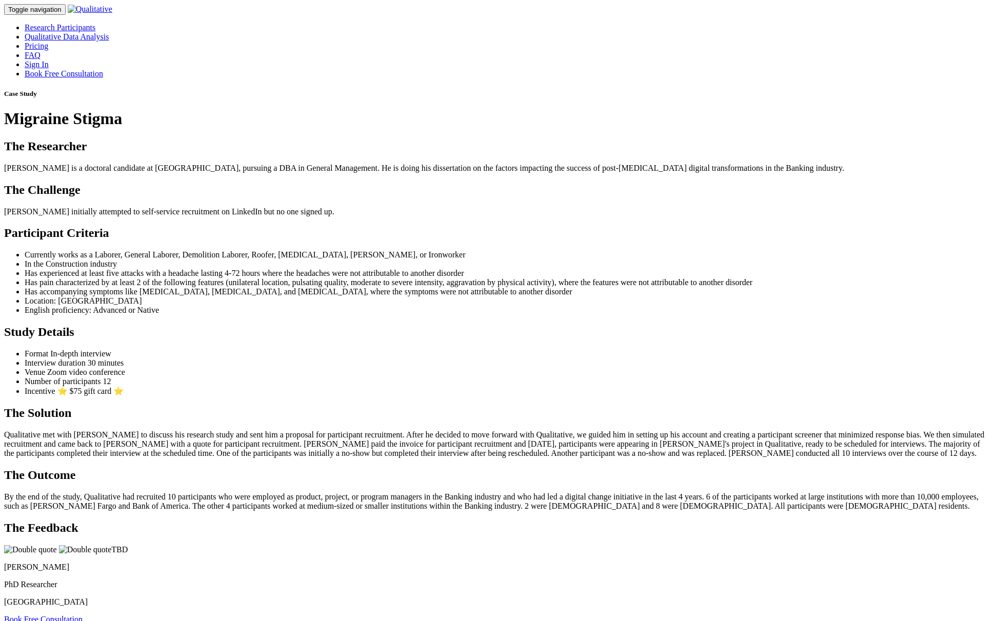 This screenshot has width=995, height=621. What do you see at coordinates (36, 46) in the screenshot?
I see `a: Pricing` at bounding box center [36, 46].